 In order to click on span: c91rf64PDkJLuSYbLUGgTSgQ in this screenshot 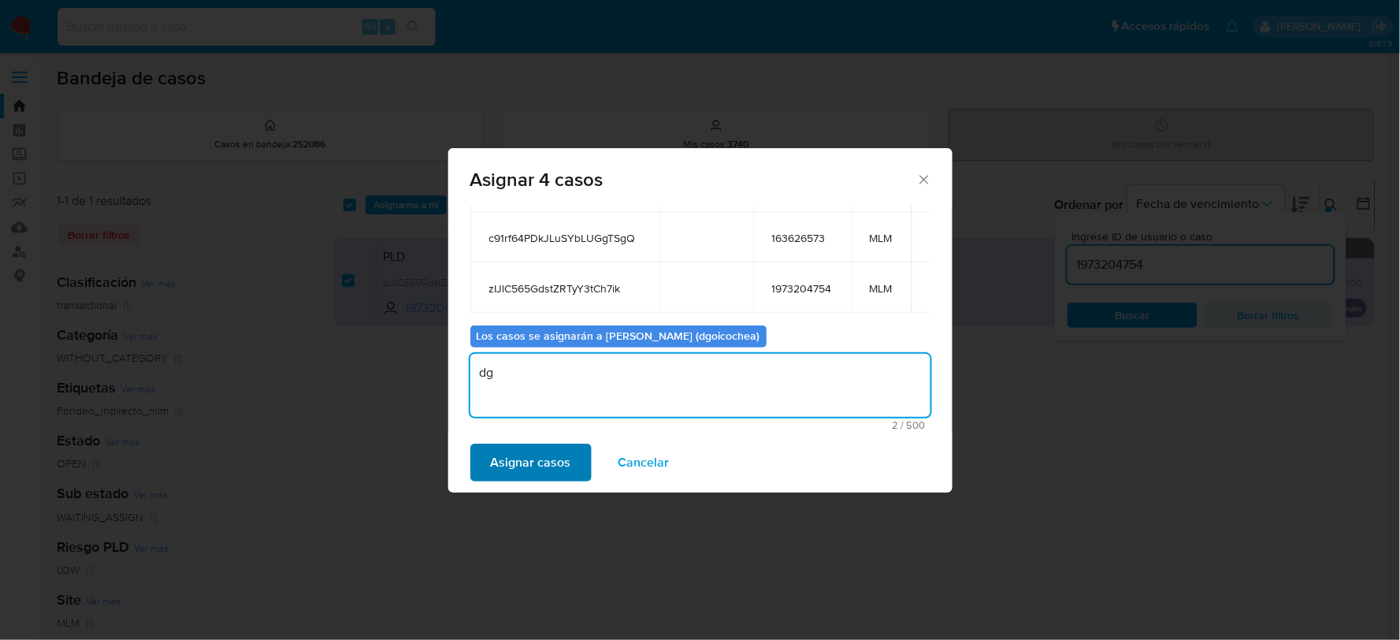, I will do `click(565, 238)`.